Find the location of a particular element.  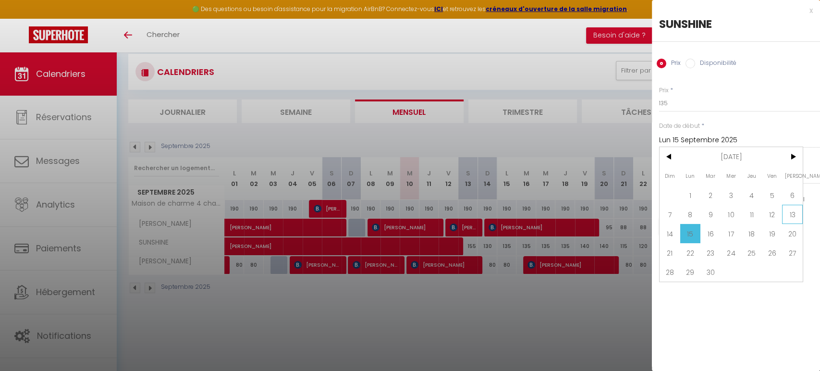

button: Ouvrir le widget de chat LiveChat is located at coordinates (22, 18).